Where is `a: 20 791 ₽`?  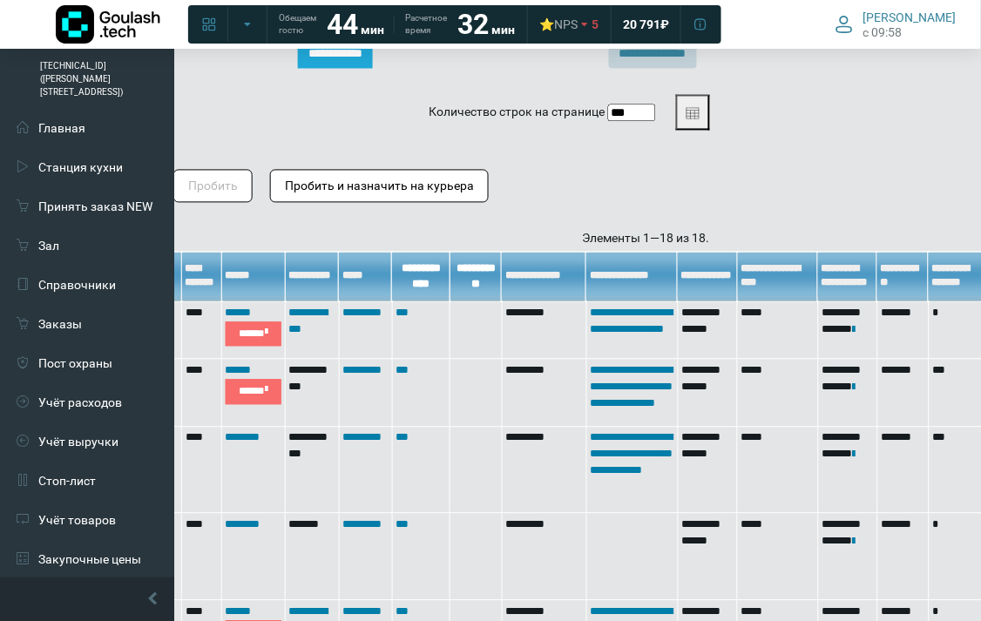 a: 20 791 ₽ is located at coordinates (646, 24).